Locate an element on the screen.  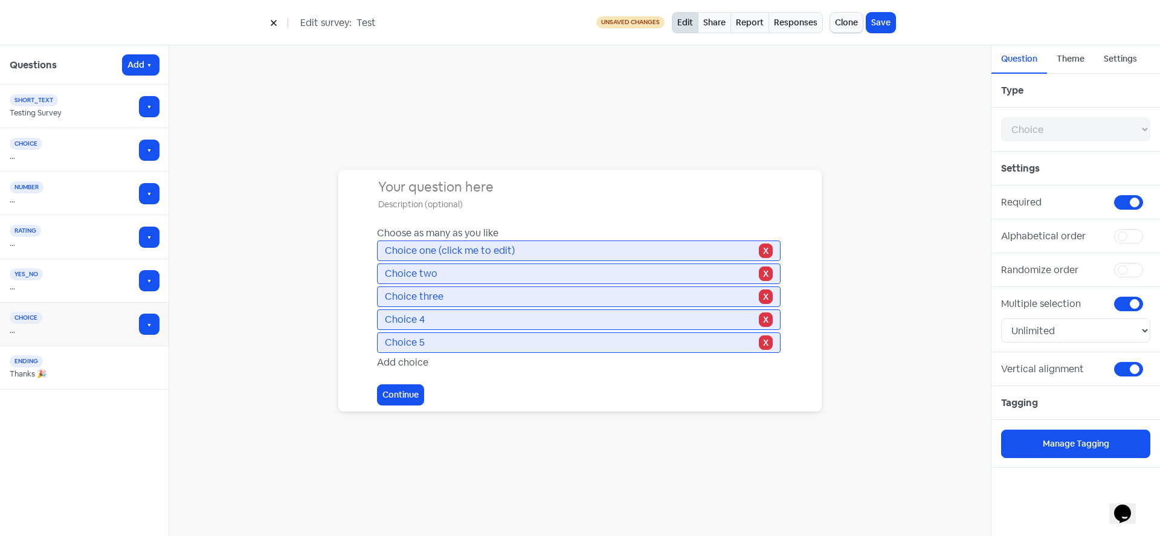
input: Your question here is located at coordinates (580, 187).